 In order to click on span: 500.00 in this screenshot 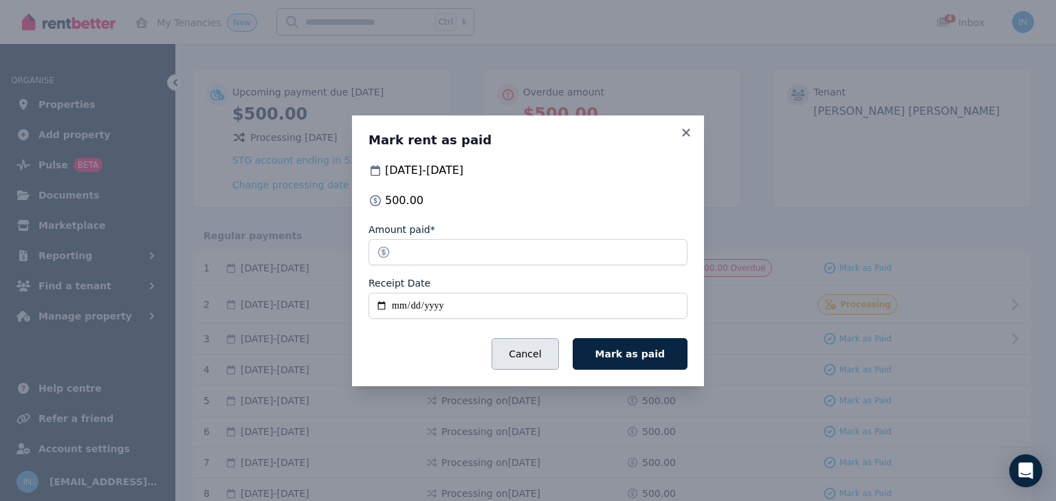, I will do `click(404, 201)`.